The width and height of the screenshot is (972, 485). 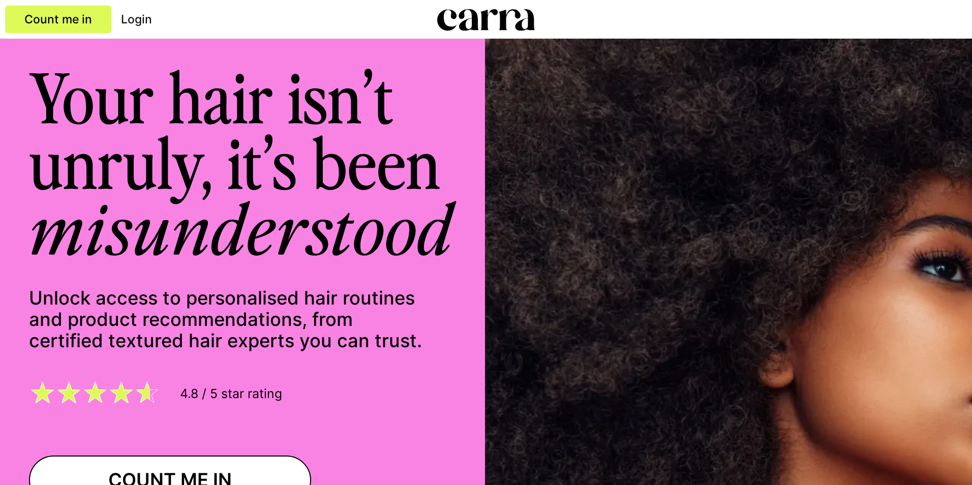 What do you see at coordinates (230, 319) in the screenshot?
I see `p: Unlock access to personalised hair routines and product recommendations, from certified textured ...` at bounding box center [230, 319].